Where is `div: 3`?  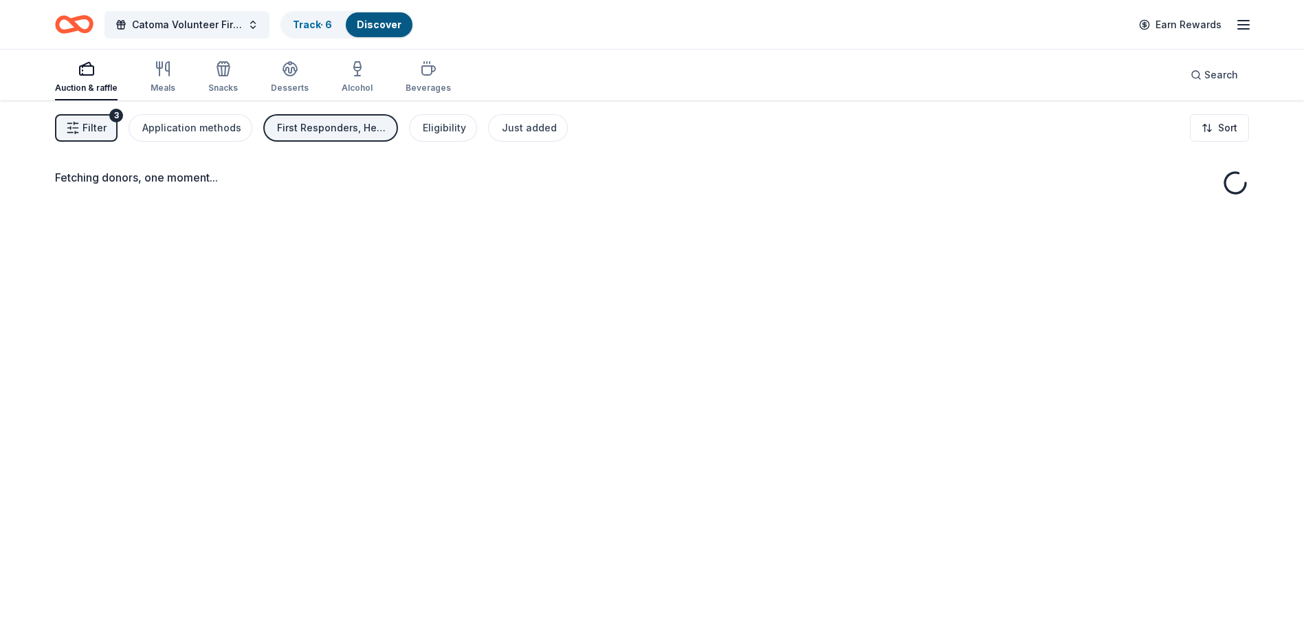 div: 3 is located at coordinates (116, 115).